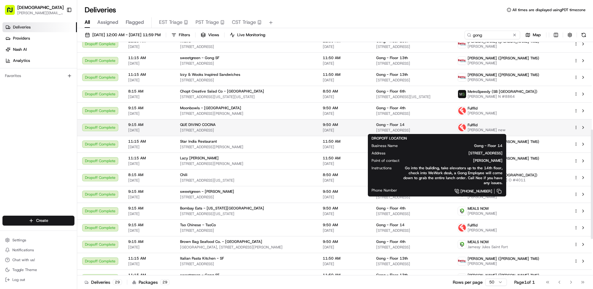 The height and width of the screenshot is (289, 593). I want to click on span: Pylon, so click(68, 107).